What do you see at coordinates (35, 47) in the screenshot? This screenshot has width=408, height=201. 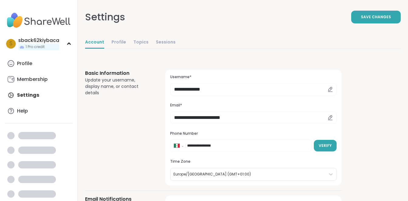 I see `span: 1 Pro credit` at bounding box center [35, 47].